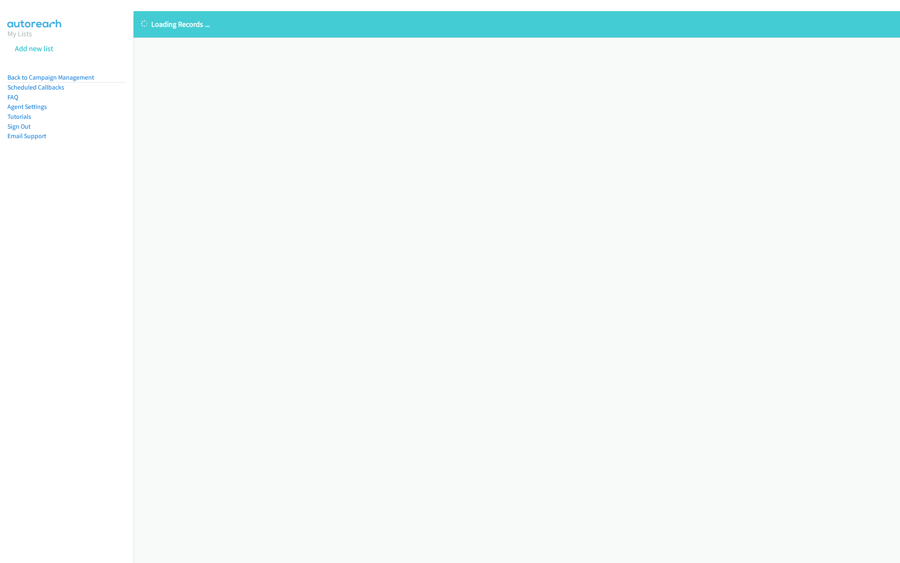 Image resolution: width=900 pixels, height=563 pixels. I want to click on a: Back to Campaign Management, so click(51, 77).